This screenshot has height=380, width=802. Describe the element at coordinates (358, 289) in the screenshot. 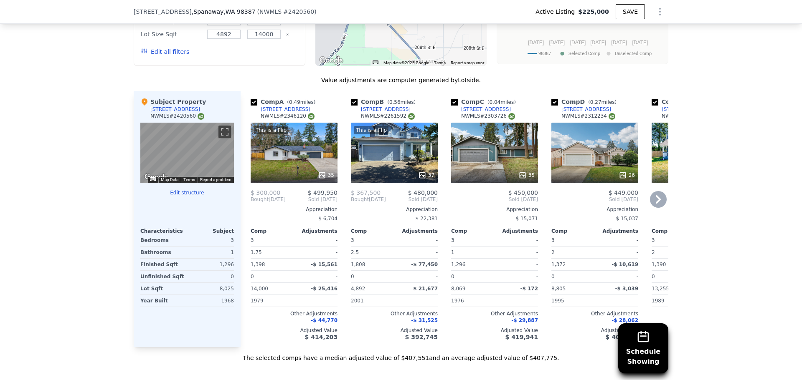

I see `span: 4,892` at that location.